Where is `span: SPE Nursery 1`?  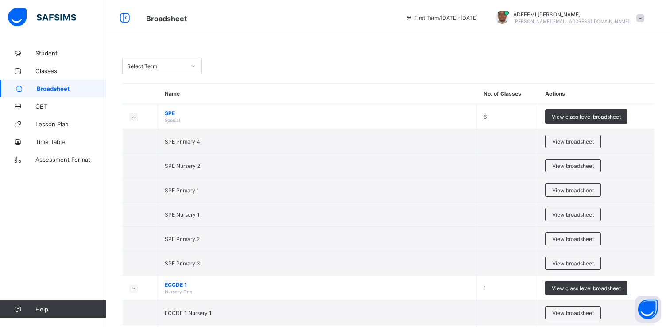 span: SPE Nursery 1 is located at coordinates (182, 214).